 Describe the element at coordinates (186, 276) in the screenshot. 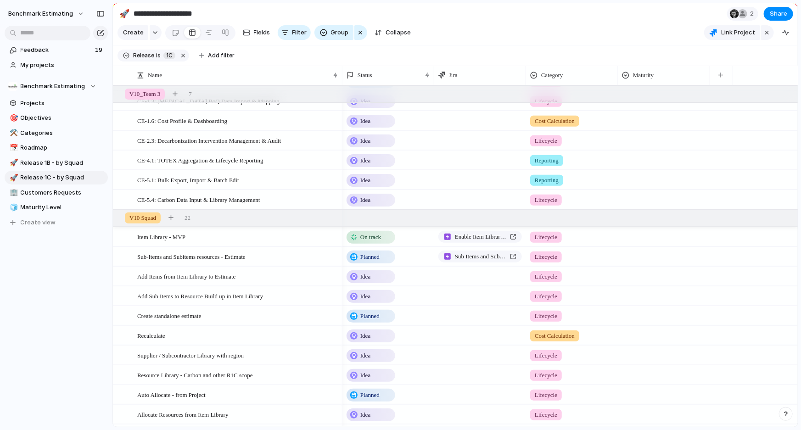

I see `span: Add Items from Item Library to Estimate` at that location.